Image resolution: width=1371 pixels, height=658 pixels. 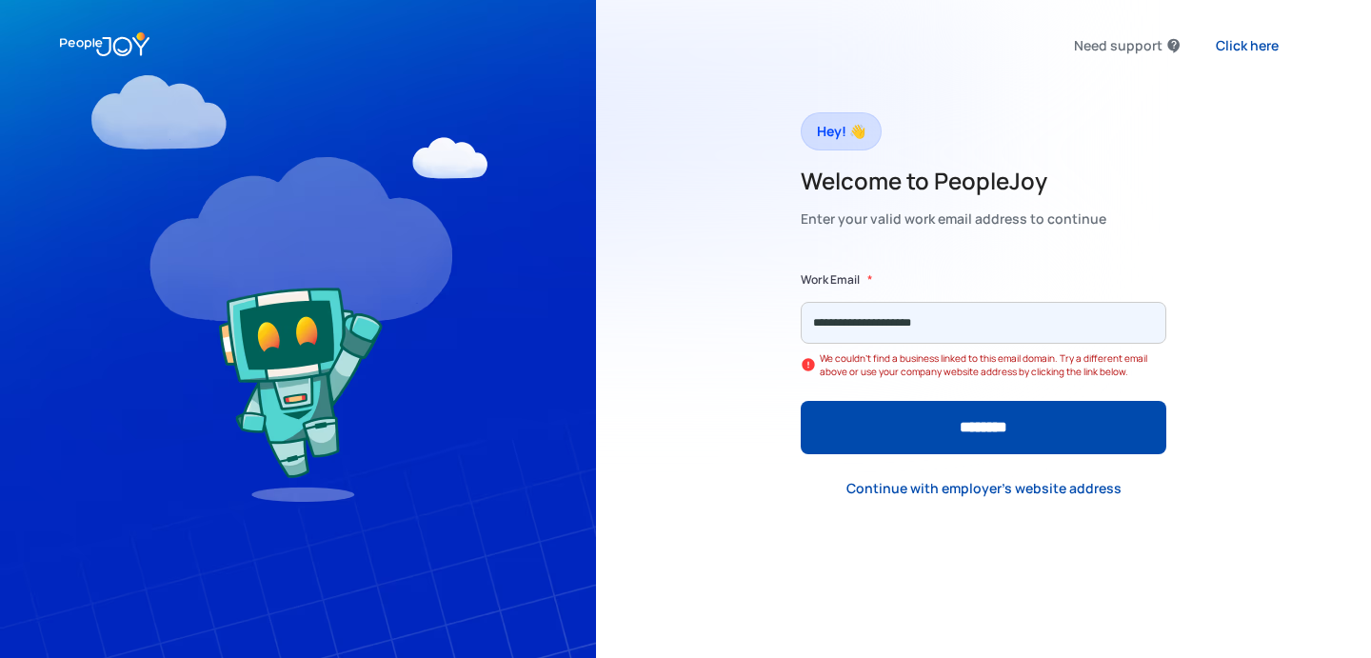 I want to click on div: We couldn't find a business linked to this email domain. Try a different email above or use your ..., so click(x=993, y=365).